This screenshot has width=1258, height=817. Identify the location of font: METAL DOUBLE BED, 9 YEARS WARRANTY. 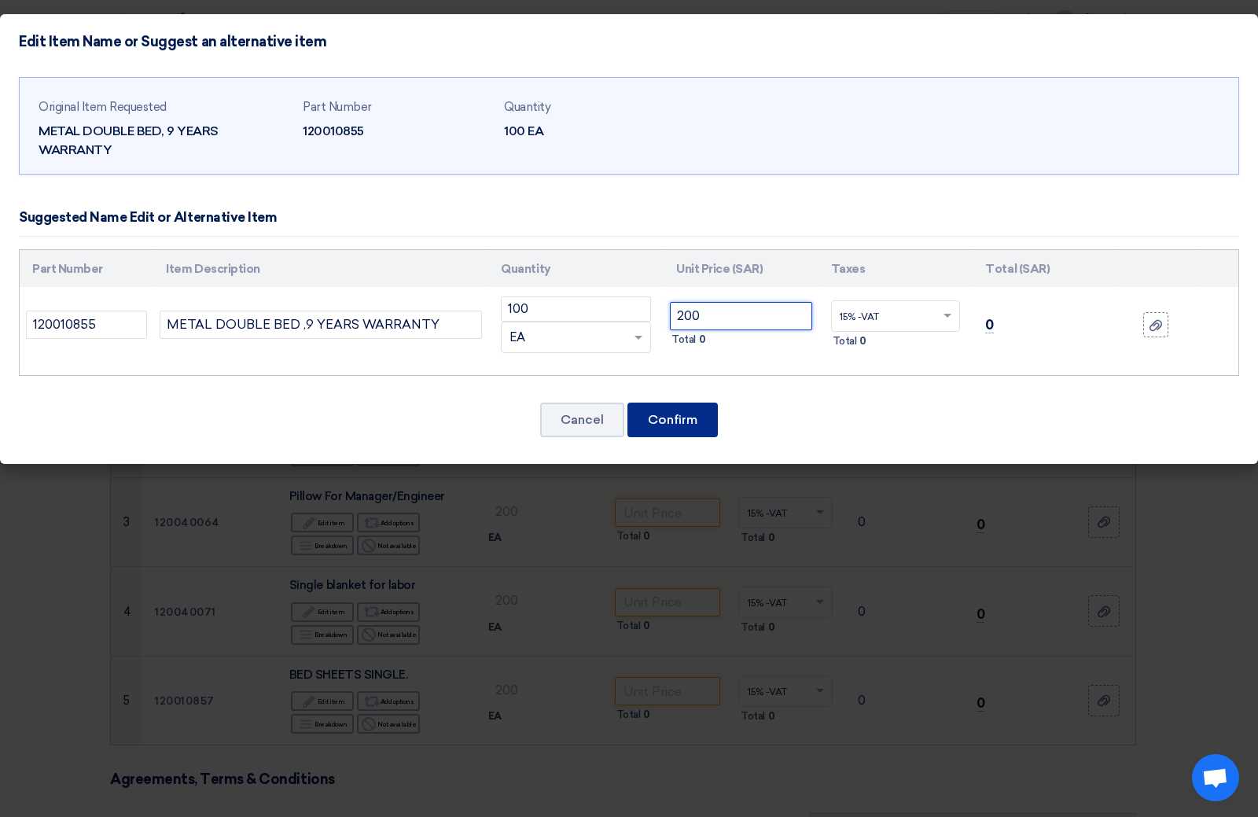
(128, 140).